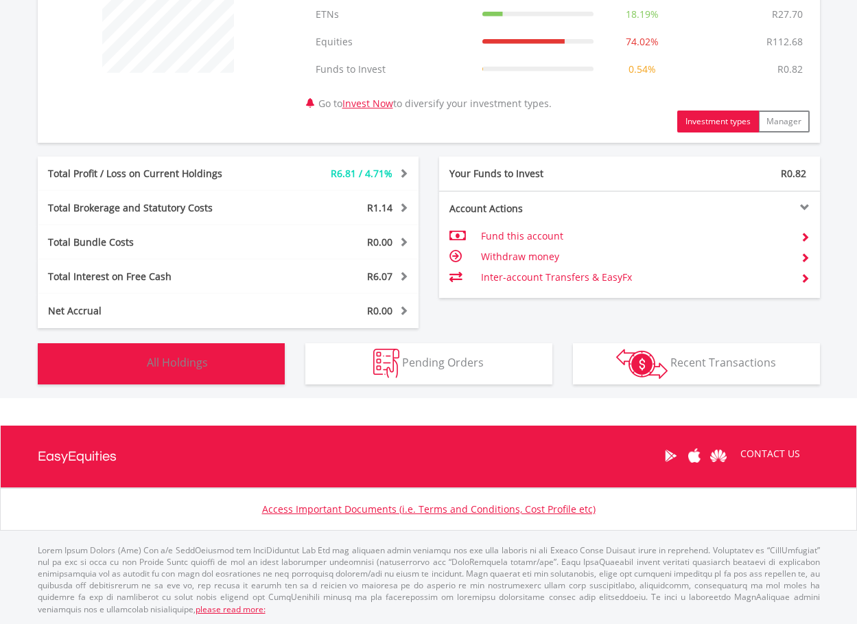 The width and height of the screenshot is (857, 624). Describe the element at coordinates (642, 69) in the screenshot. I see `td: 0.54%` at that location.